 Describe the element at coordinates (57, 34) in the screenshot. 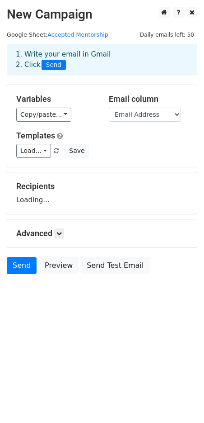

I see `small: Google Sheet:` at that location.